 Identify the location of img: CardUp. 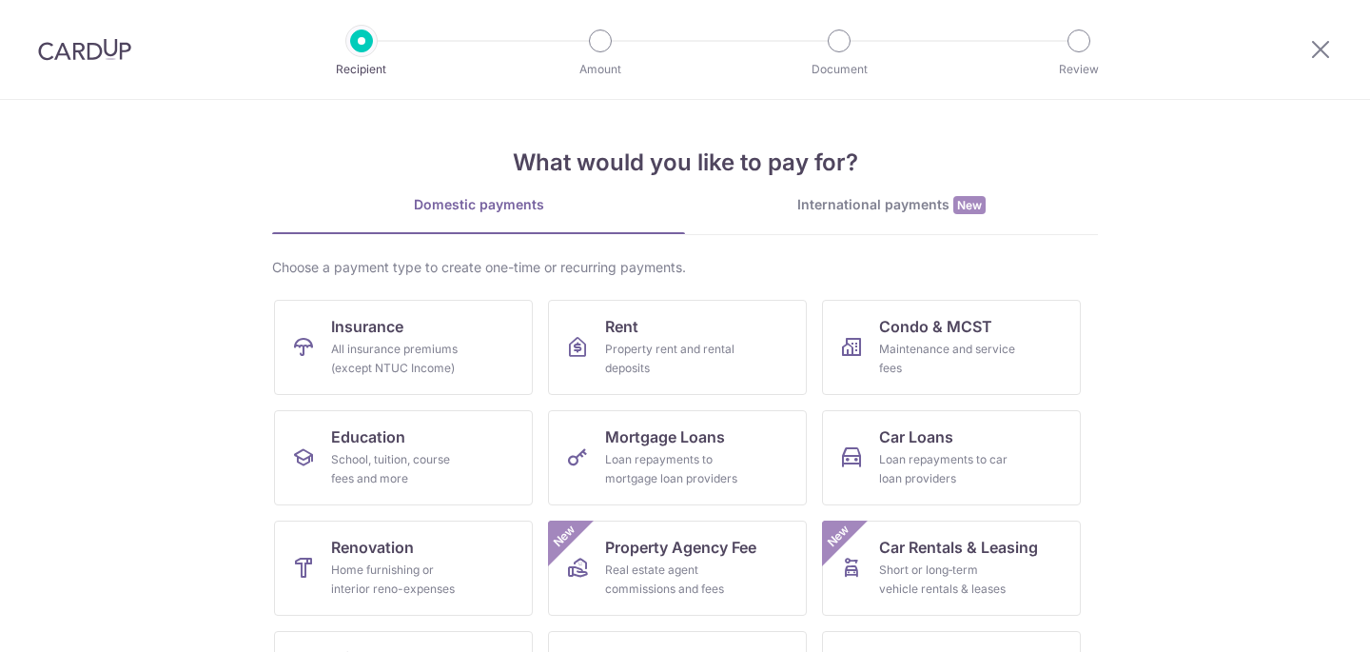
(85, 49).